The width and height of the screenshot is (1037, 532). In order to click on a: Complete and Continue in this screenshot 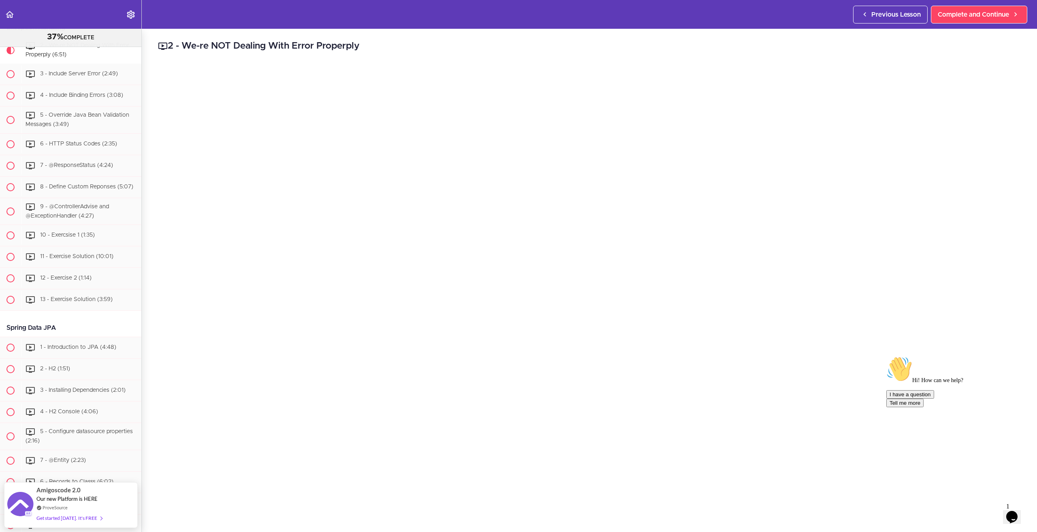, I will do `click(979, 15)`.